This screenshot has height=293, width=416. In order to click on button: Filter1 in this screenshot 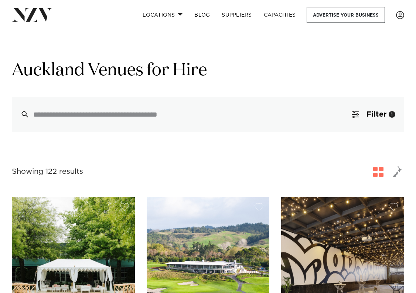, I will do `click(374, 115)`.